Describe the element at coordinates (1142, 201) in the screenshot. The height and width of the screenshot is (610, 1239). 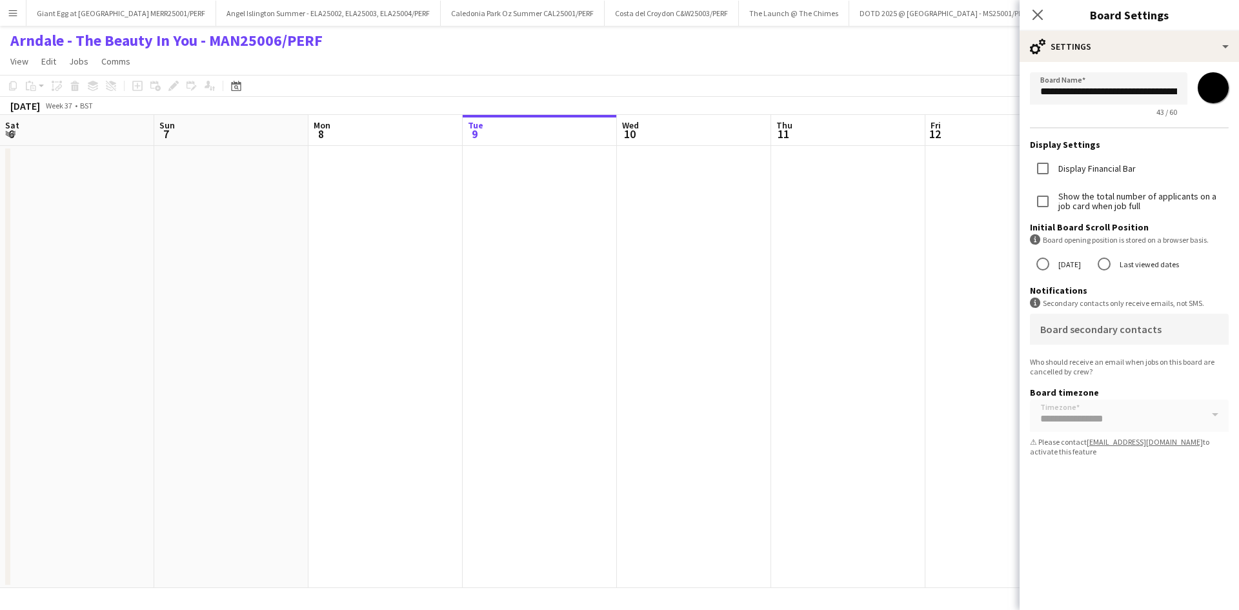
I see `label: Show the total number of applicants on a job card when job full` at that location.